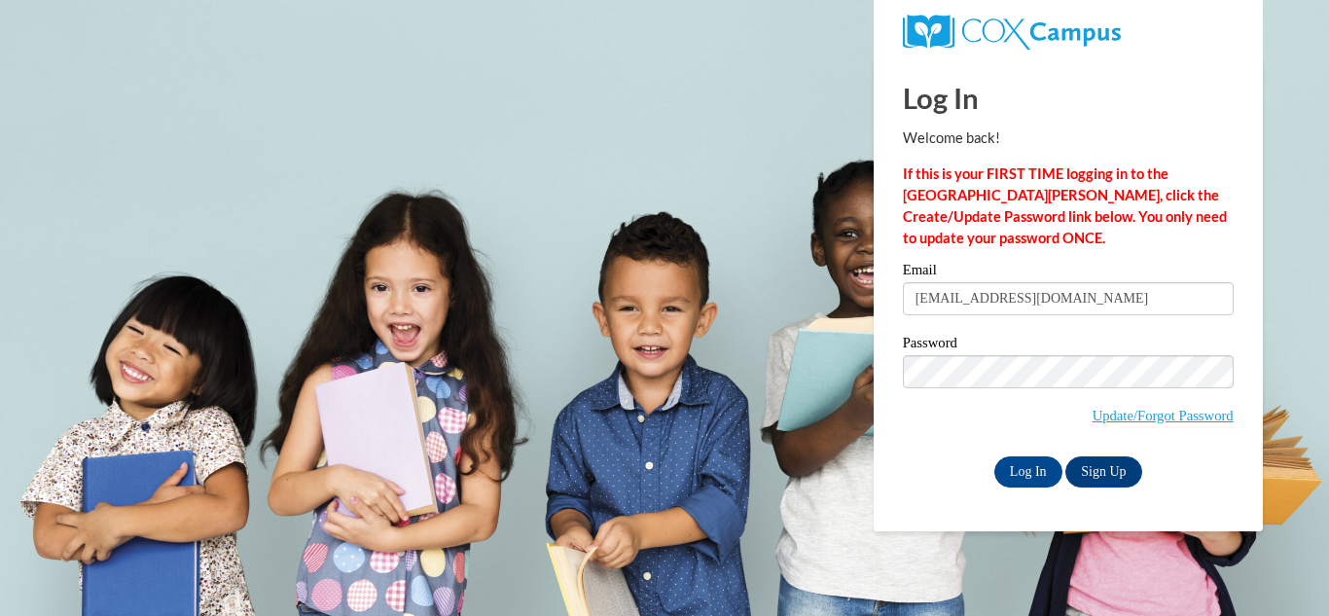 This screenshot has height=616, width=1329. What do you see at coordinates (1068, 345) in the screenshot?
I see `label: Password` at bounding box center [1068, 345].